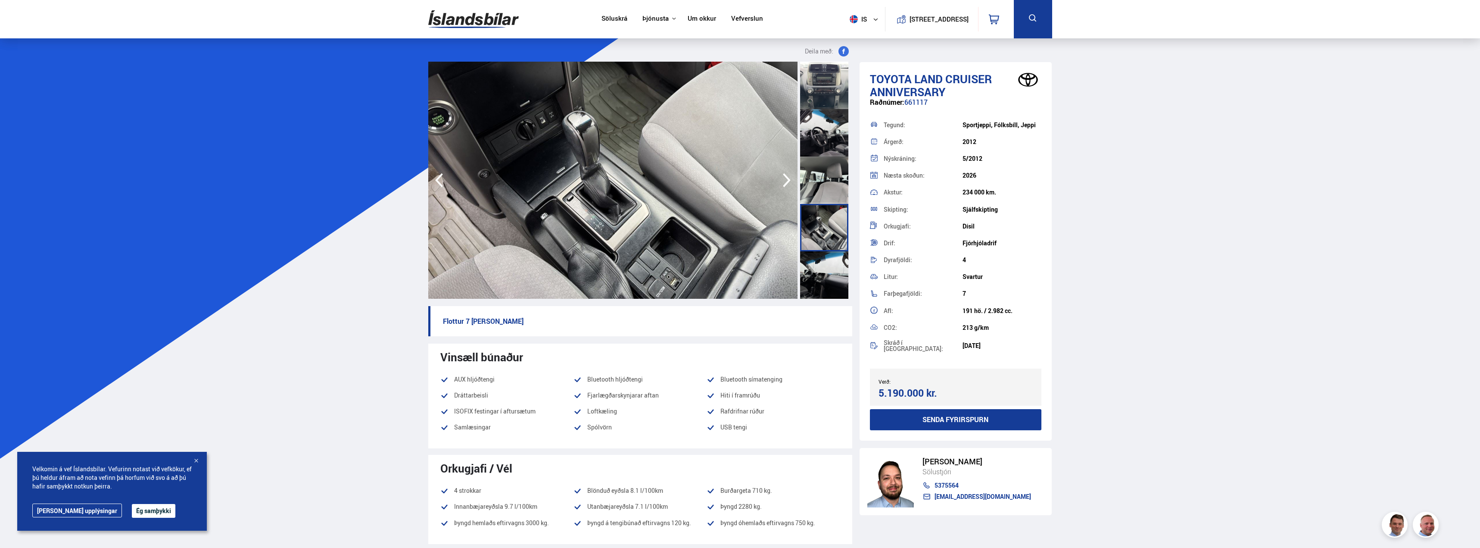  Describe the element at coordinates (854, 19) in the screenshot. I see `img: svg+xml;base64,PHN2ZyB4bWxucz0iaHR0cDovL3d3dy53My5vcmcvMjAwMC9zdmciIHdpZHRoPSI1MTIiIGhlaWdodD0iNT...` at that location.